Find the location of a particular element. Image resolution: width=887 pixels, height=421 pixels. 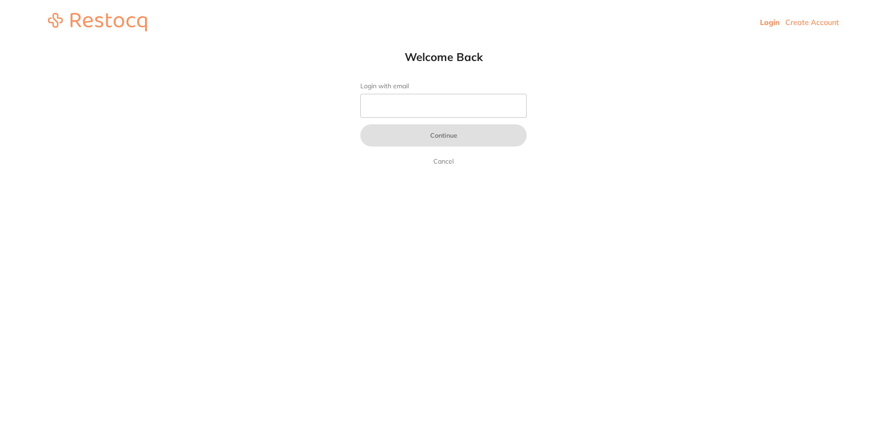

a: Cancel is located at coordinates (444, 161).